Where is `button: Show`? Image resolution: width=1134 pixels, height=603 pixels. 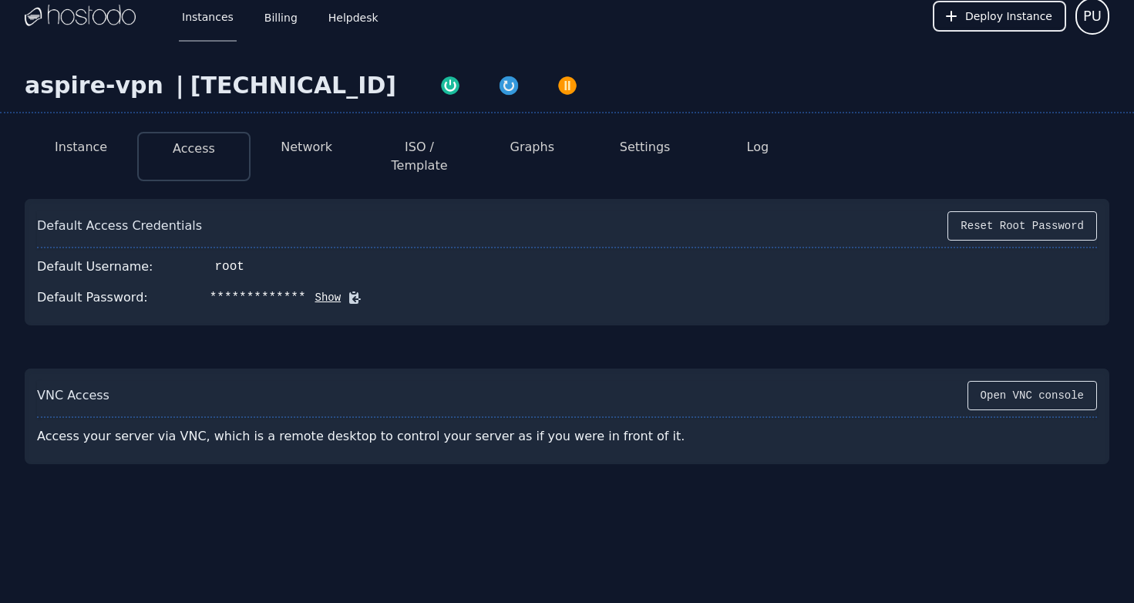
button: Show is located at coordinates (324, 298).